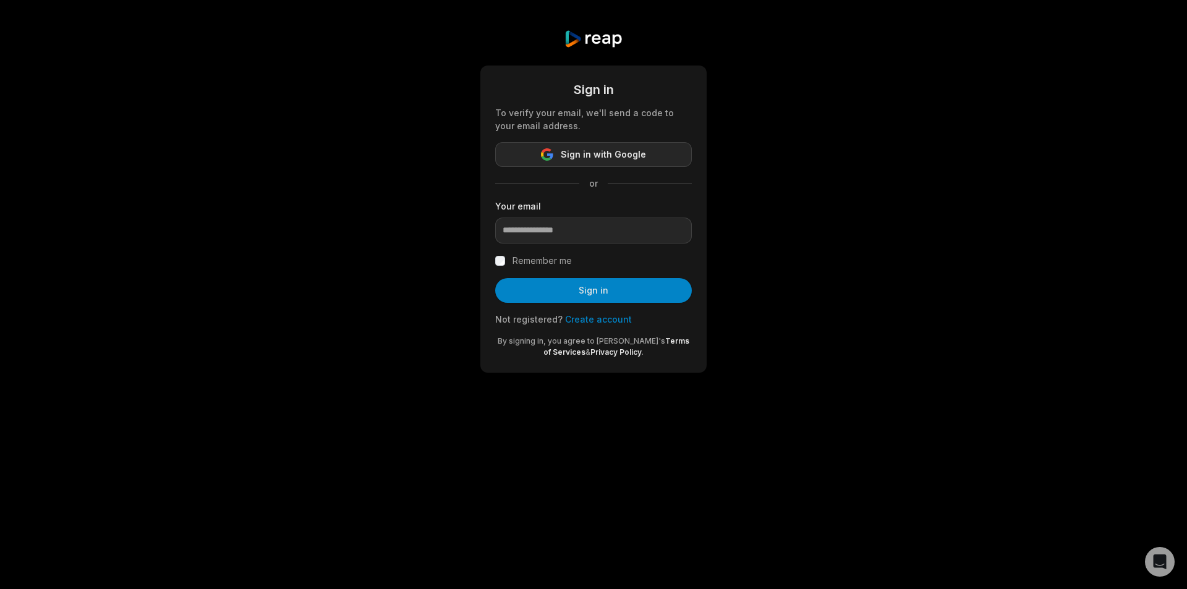  I want to click on button: Sign in, so click(593, 291).